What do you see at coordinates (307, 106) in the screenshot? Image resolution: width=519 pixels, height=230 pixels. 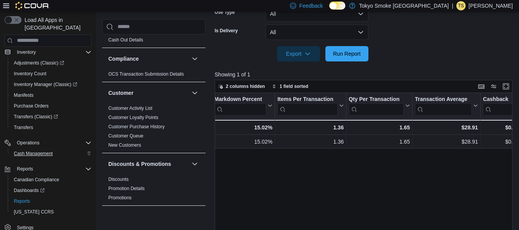 I see `div: Items Per Transaction` at bounding box center [307, 106].